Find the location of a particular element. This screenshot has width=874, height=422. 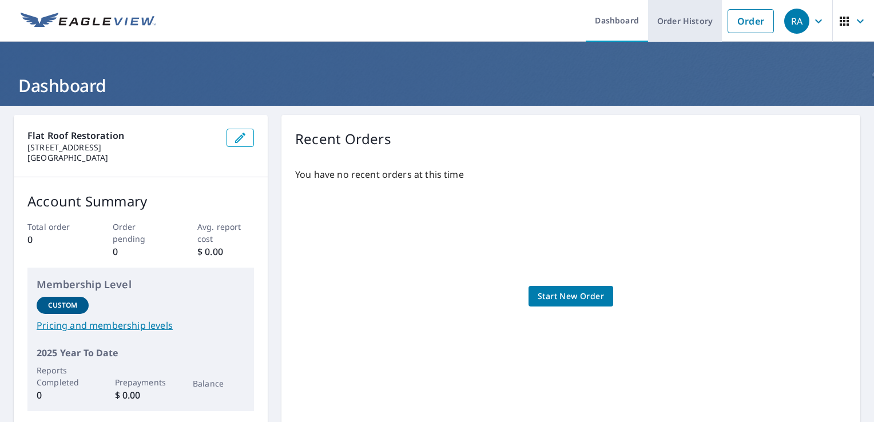

p: Recent Orders is located at coordinates (343, 139).